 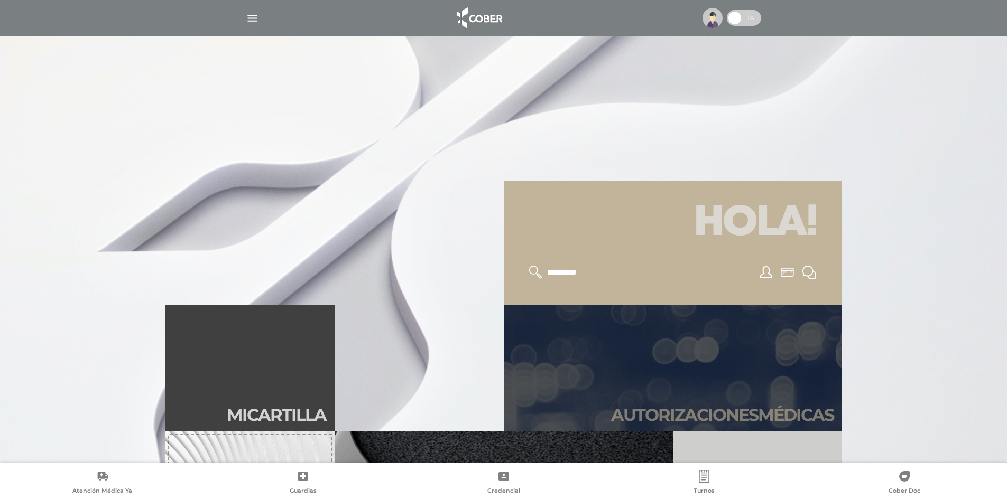 I want to click on h2: Mi car tilla, so click(x=276, y=415).